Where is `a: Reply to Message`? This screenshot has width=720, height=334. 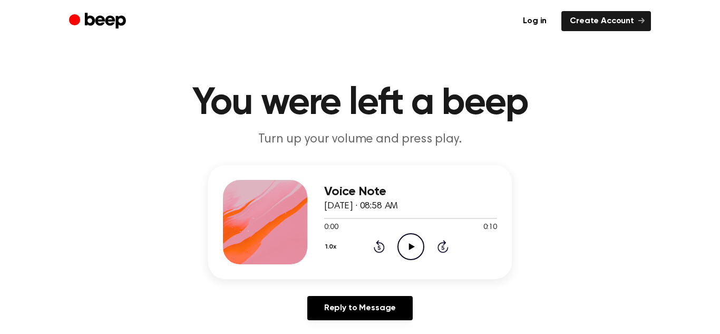 a: Reply to Message is located at coordinates (360, 308).